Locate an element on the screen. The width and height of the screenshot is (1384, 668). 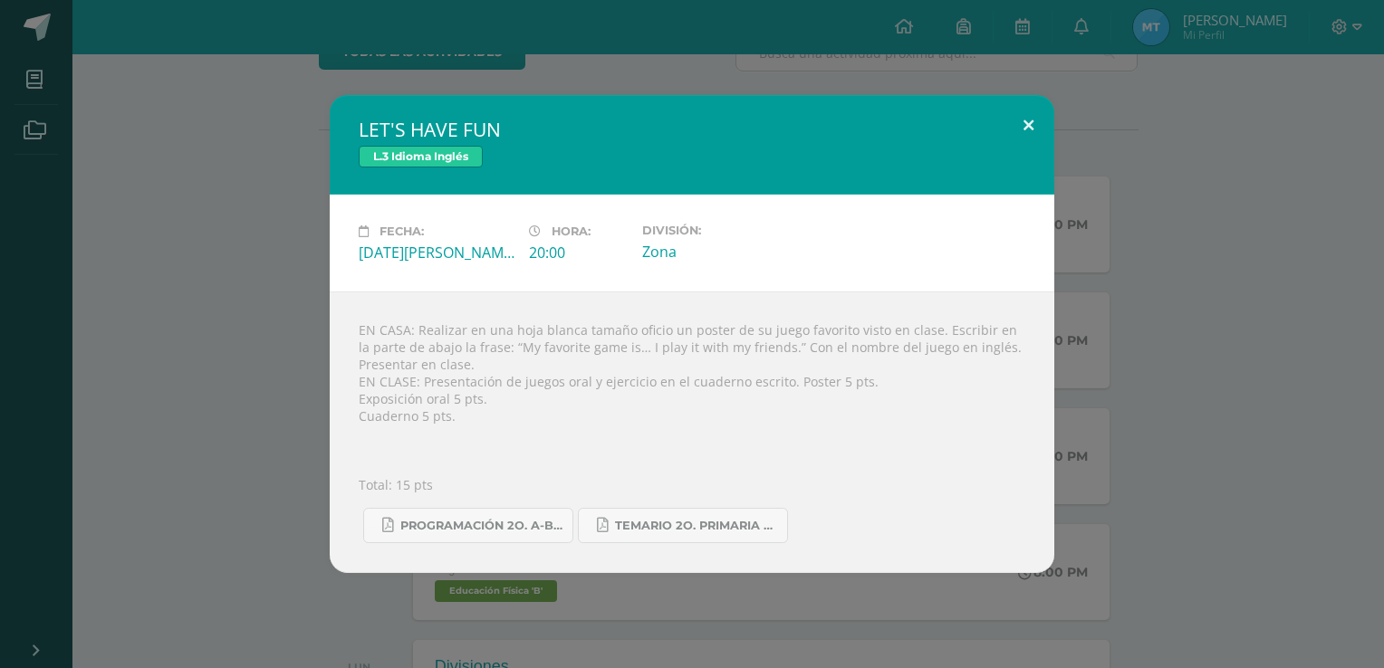
span: Programación 2o. A-B Inglés.pdf is located at coordinates (482, 526).